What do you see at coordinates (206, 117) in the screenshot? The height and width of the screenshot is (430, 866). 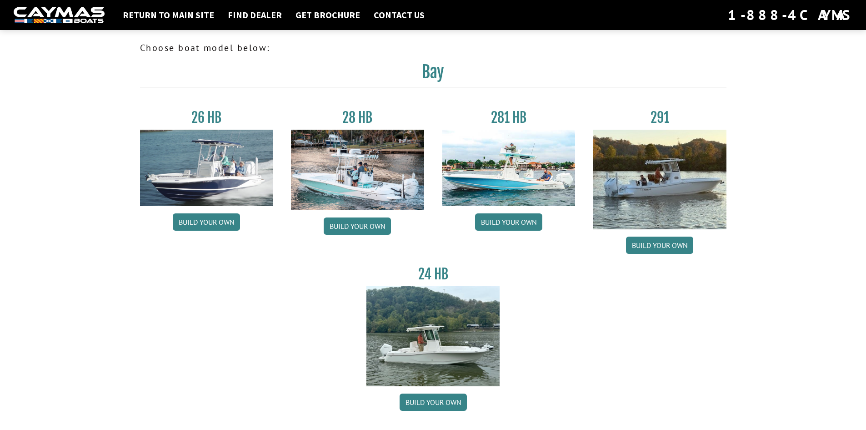 I see `h3: 26 HB` at bounding box center [206, 117].